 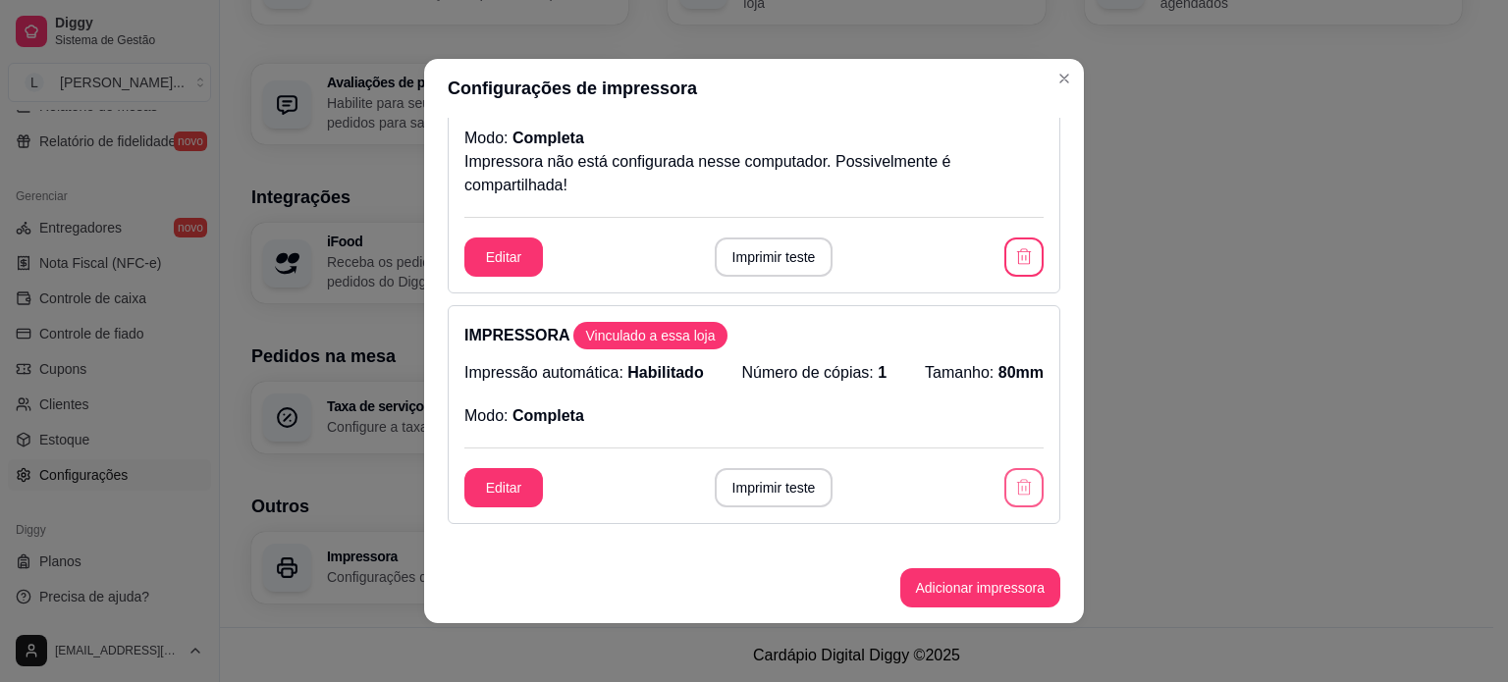 I want to click on p: Impressão automática:, so click(x=584, y=373).